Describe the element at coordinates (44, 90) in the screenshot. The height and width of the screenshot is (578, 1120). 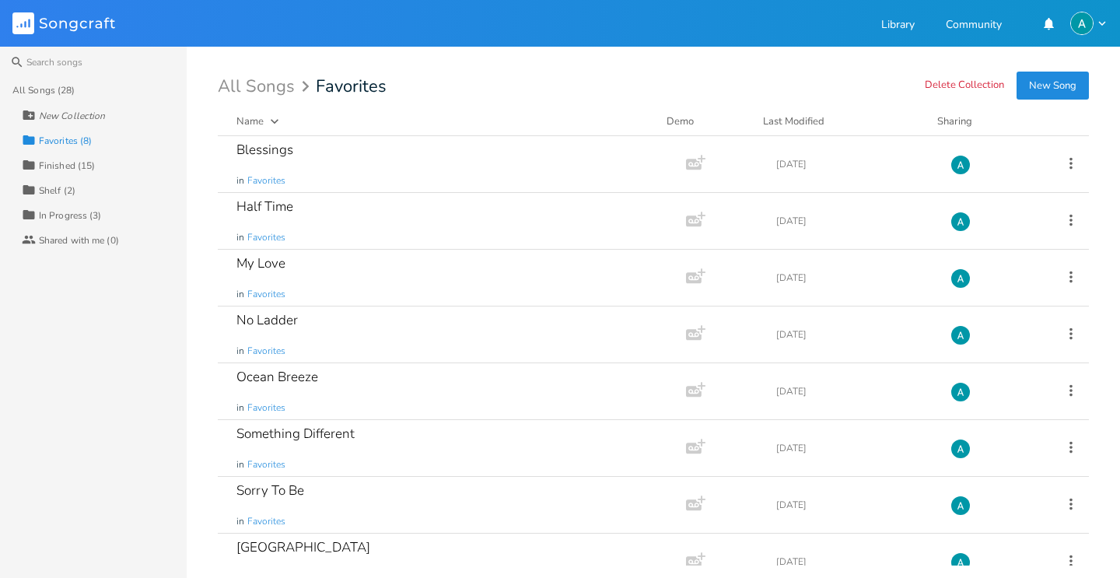
I see `div: All Songs (28)` at that location.